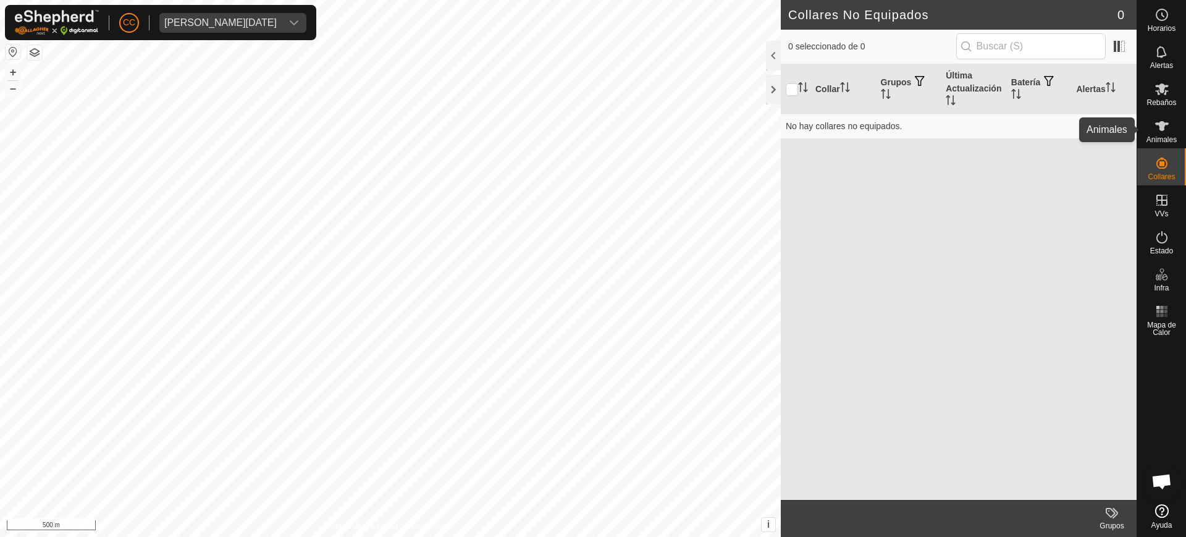 The height and width of the screenshot is (537, 1186). What do you see at coordinates (1162, 517) in the screenshot?
I see `a: Ayuda` at bounding box center [1162, 517].